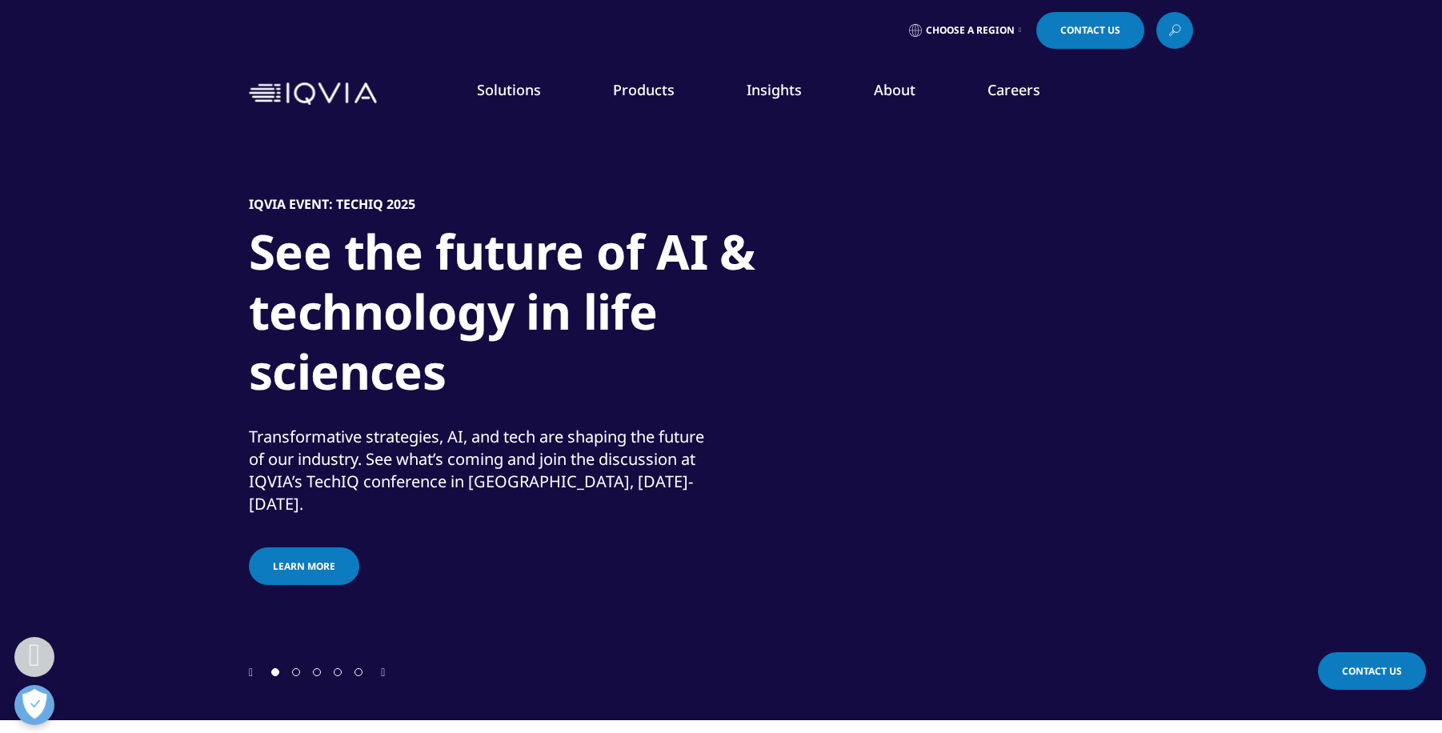  I want to click on a: About, so click(895, 90).